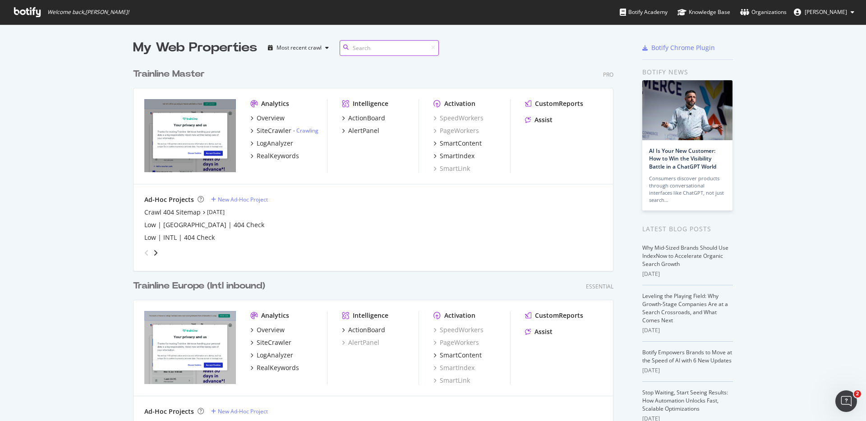  What do you see at coordinates (172, 212) in the screenshot?
I see `a: Crawl 404 Sitemap` at bounding box center [172, 212].